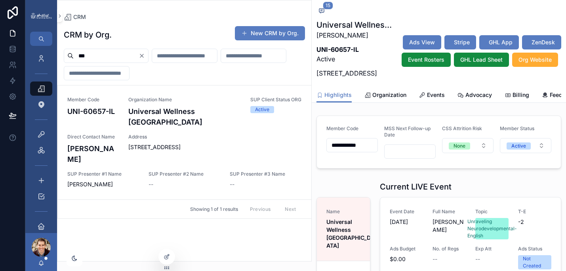  I want to click on span: $0.00, so click(406, 259).